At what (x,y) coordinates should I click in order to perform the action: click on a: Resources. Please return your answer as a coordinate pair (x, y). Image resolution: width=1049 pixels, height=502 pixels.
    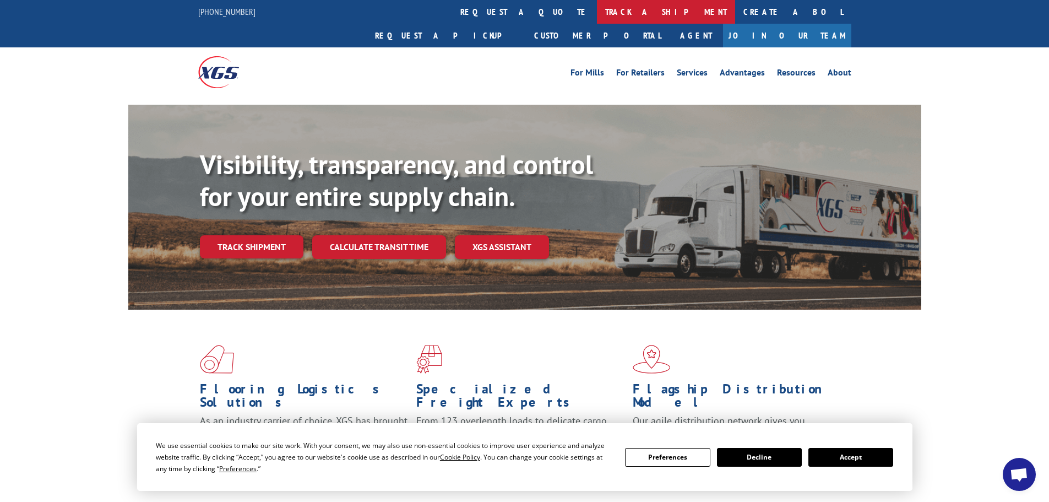
    Looking at the image, I should click on (797, 74).